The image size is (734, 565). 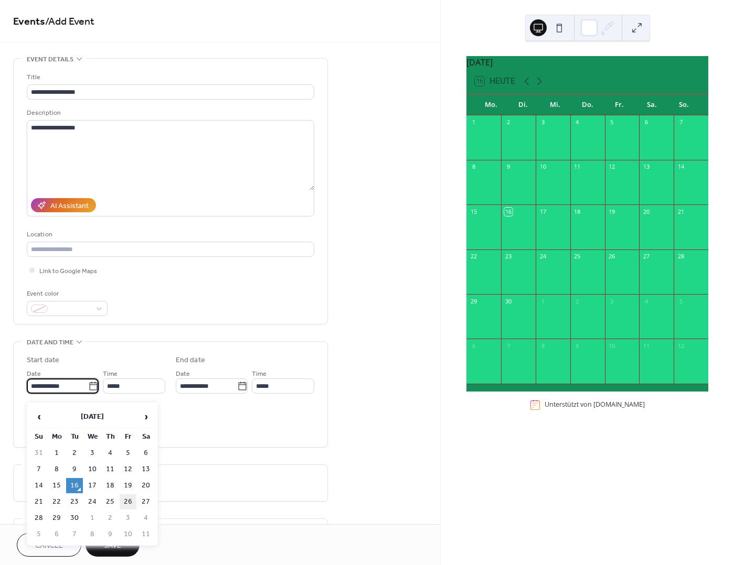 I want to click on td: 25, so click(x=110, y=502).